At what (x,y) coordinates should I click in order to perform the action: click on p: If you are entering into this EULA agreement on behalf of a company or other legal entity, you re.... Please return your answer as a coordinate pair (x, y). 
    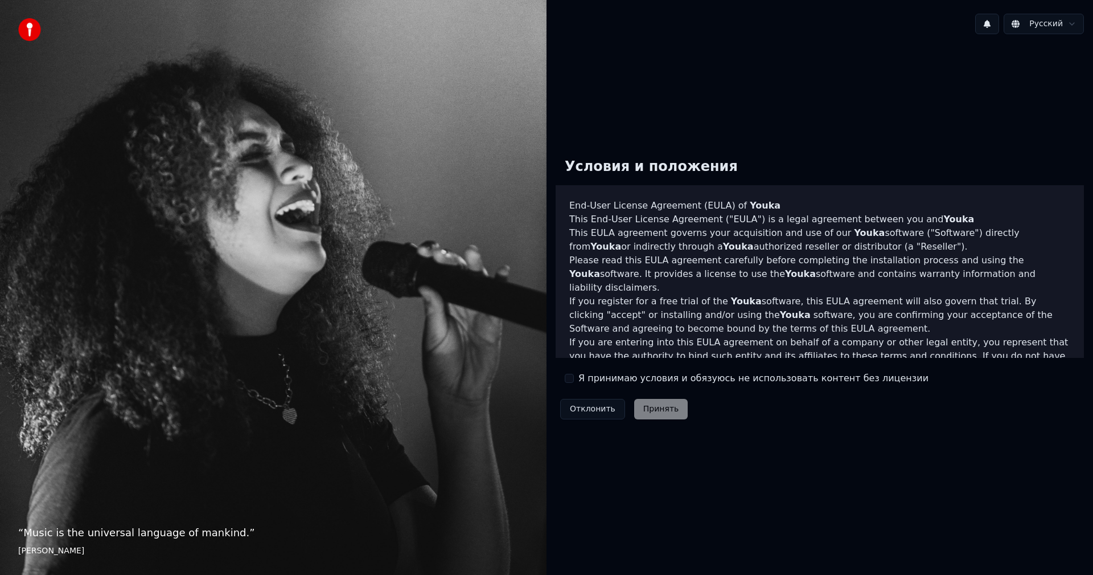
    Looking at the image, I should click on (820, 363).